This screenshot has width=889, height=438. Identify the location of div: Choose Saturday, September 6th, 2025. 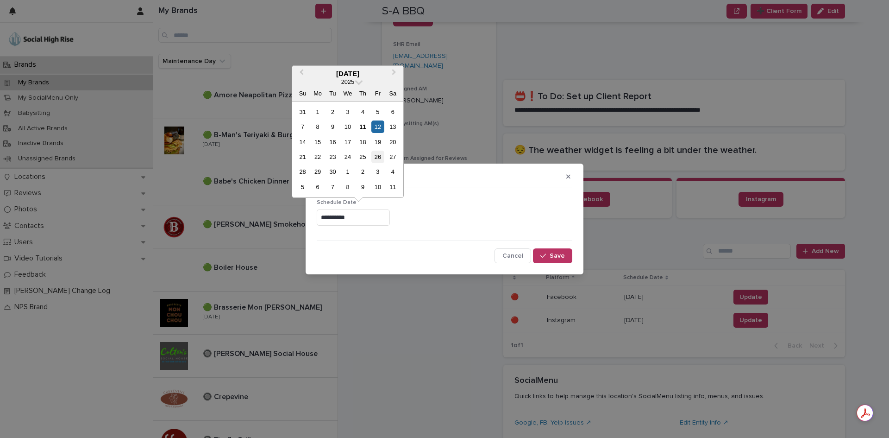
(393, 112).